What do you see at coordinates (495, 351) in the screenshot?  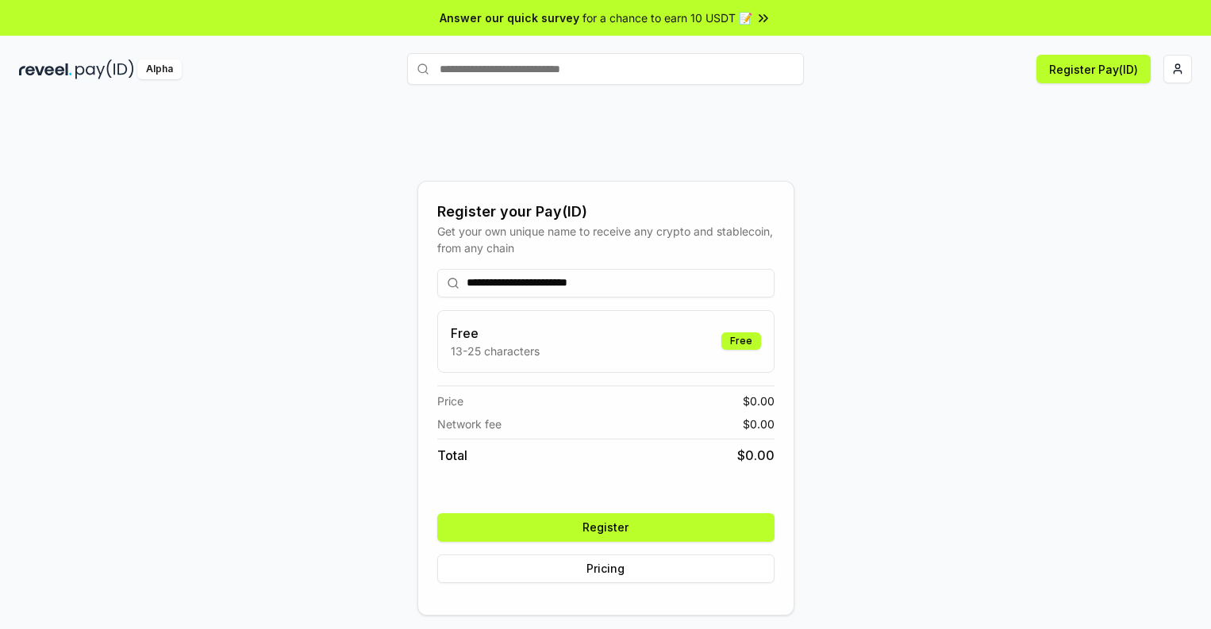 I see `p: 13-25 characters` at bounding box center [495, 351].